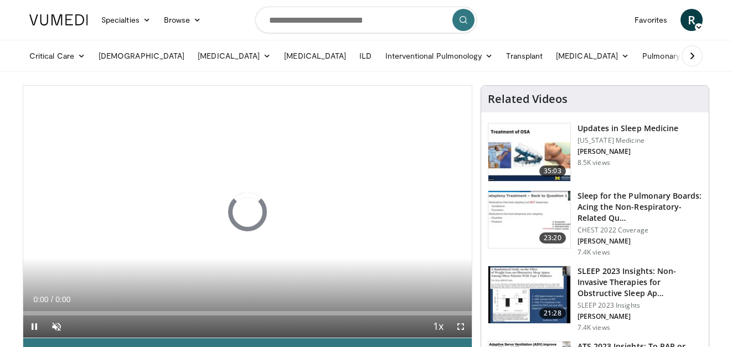  Describe the element at coordinates (595, 299) in the screenshot. I see `a: 21:28 SLEEP 2023 Insights: Non-Invasive Therapies for Obstructive Sleep Ap… SLEEP 2023 Insights [...` at that location.